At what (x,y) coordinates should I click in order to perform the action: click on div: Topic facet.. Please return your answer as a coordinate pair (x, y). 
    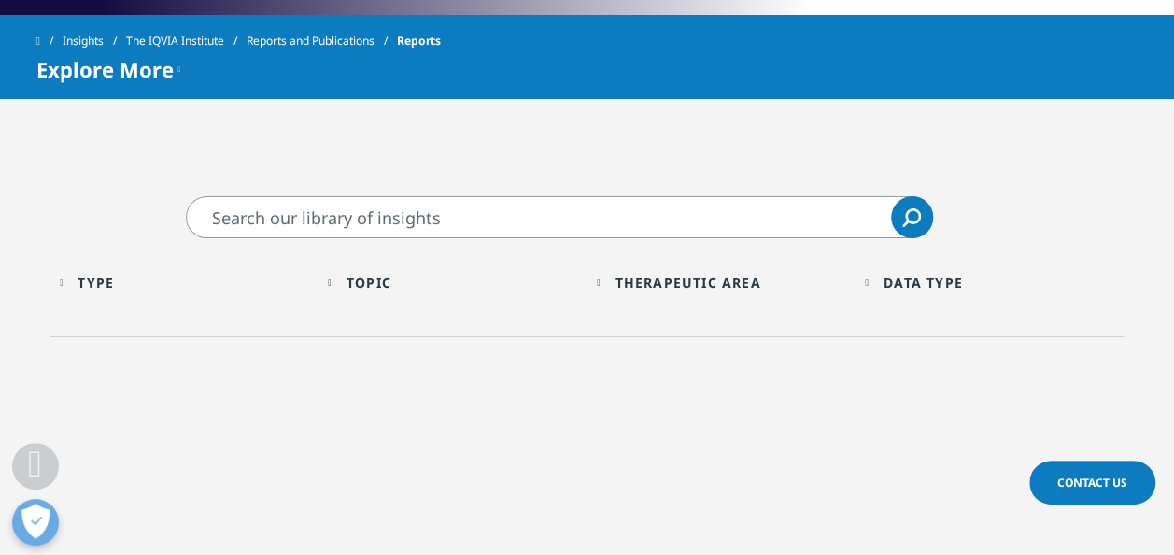
    Looking at the image, I should click on (369, 282).